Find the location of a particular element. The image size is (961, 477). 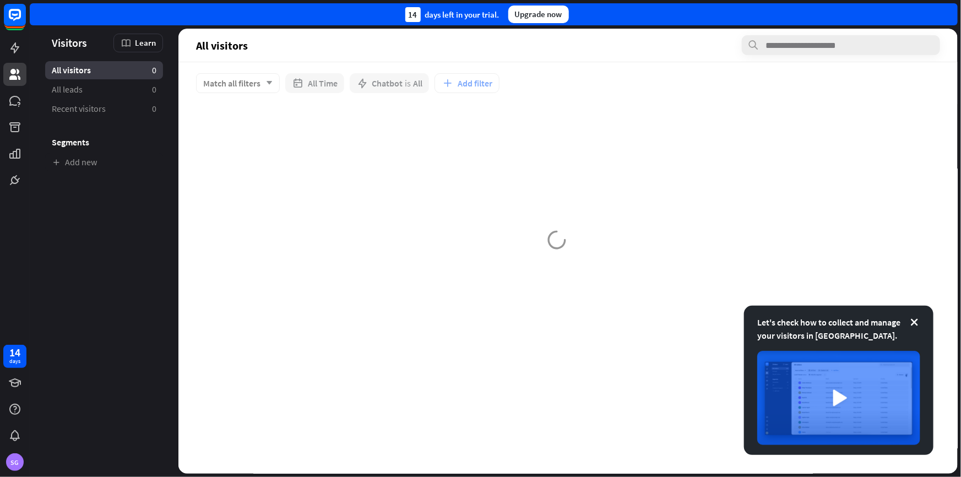

button: Open LiveChat chat widget is located at coordinates (25, 21).